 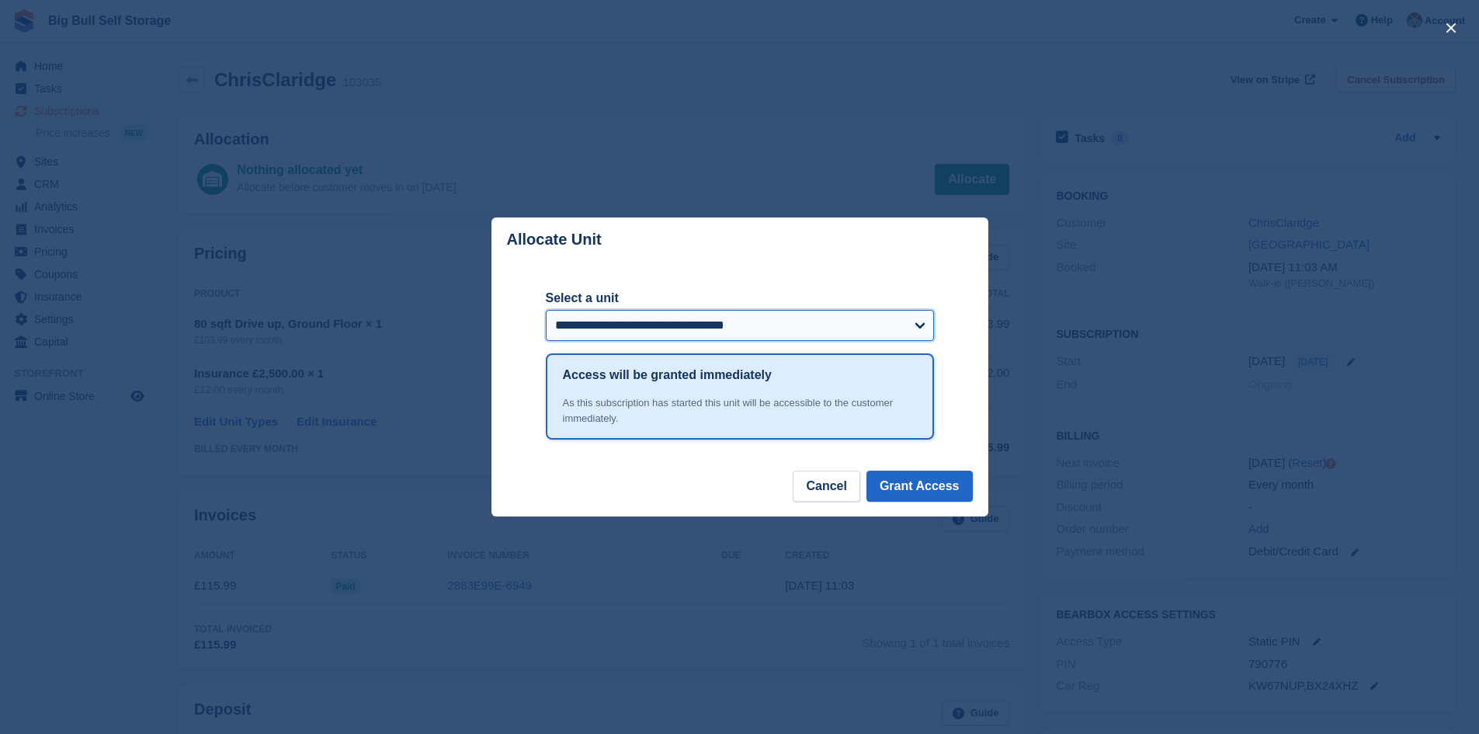 What do you see at coordinates (740, 410) in the screenshot?
I see `div: As this subscription has started this unit will be accessible to the customer immediately.` at bounding box center [740, 410].